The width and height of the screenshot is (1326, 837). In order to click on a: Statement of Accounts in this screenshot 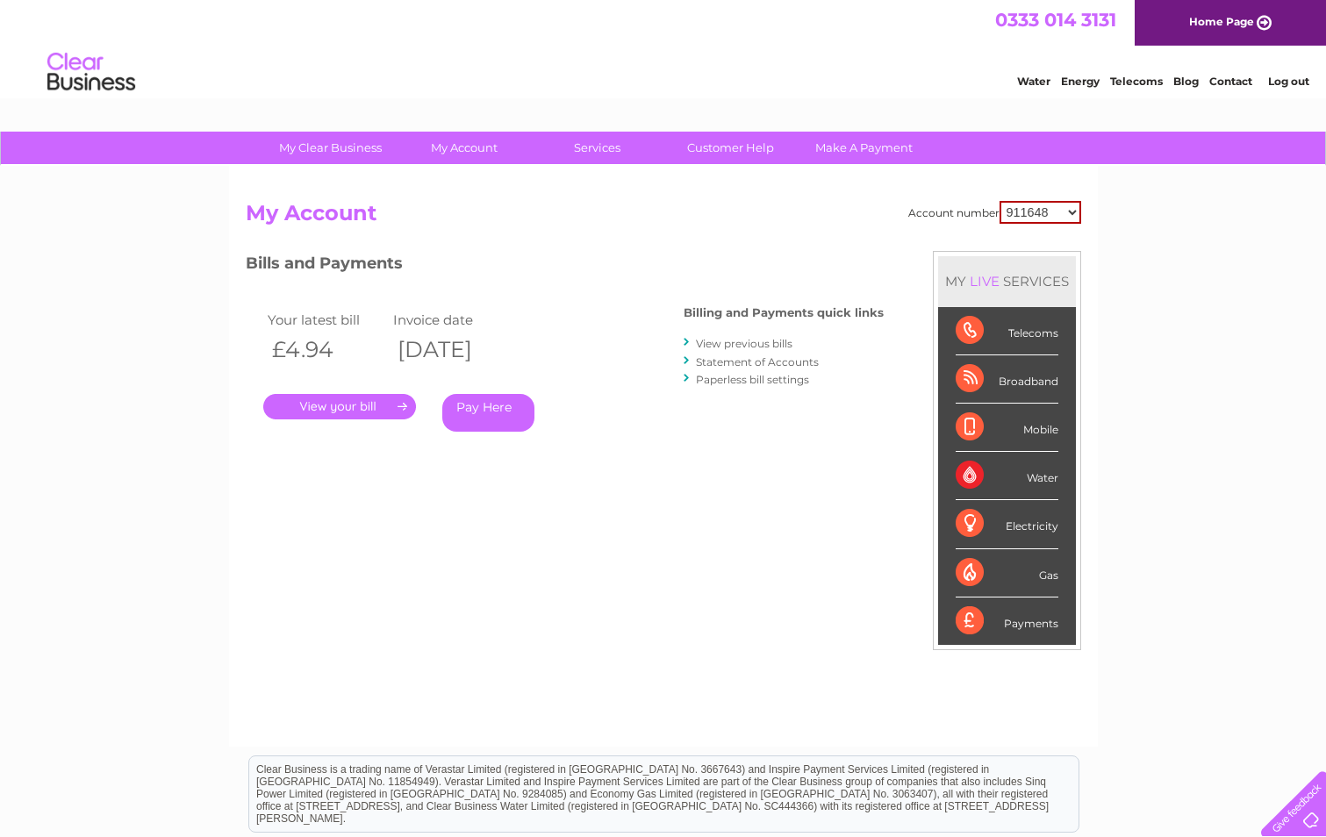, I will do `click(757, 362)`.